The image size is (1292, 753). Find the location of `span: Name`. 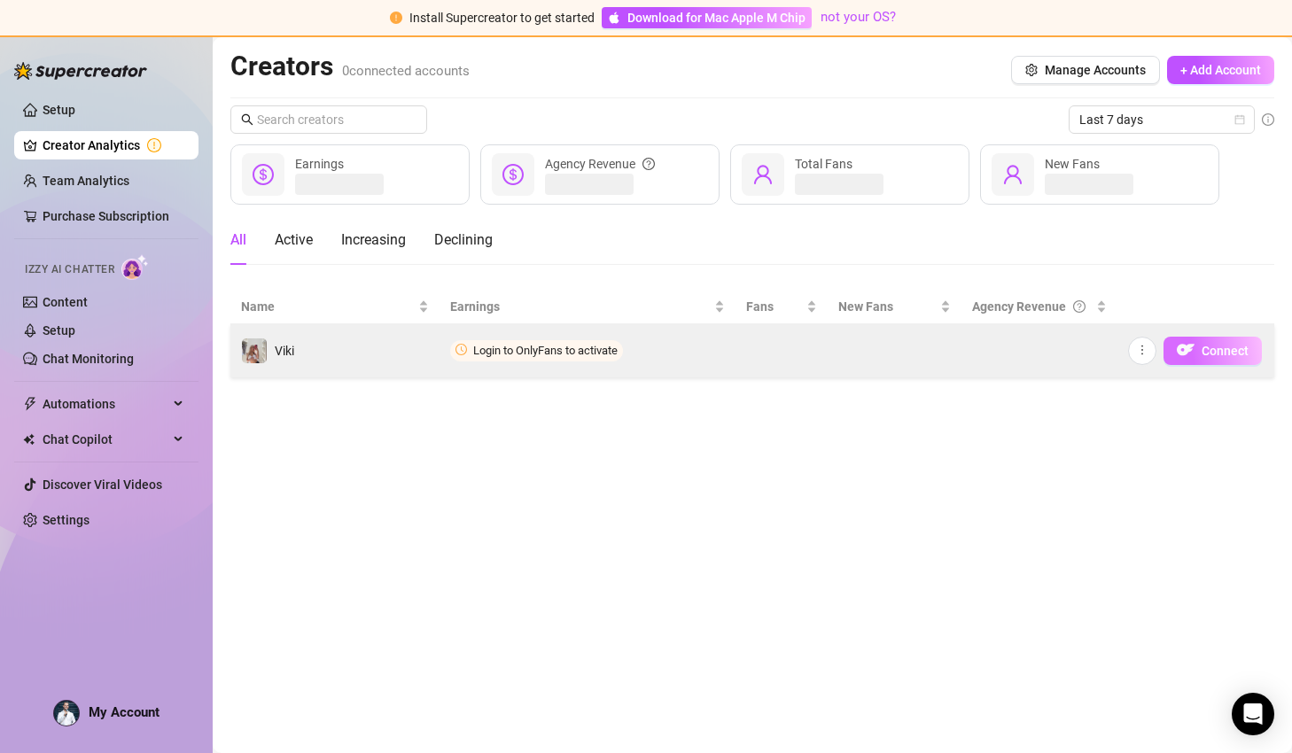

span: Name is located at coordinates (328, 307).